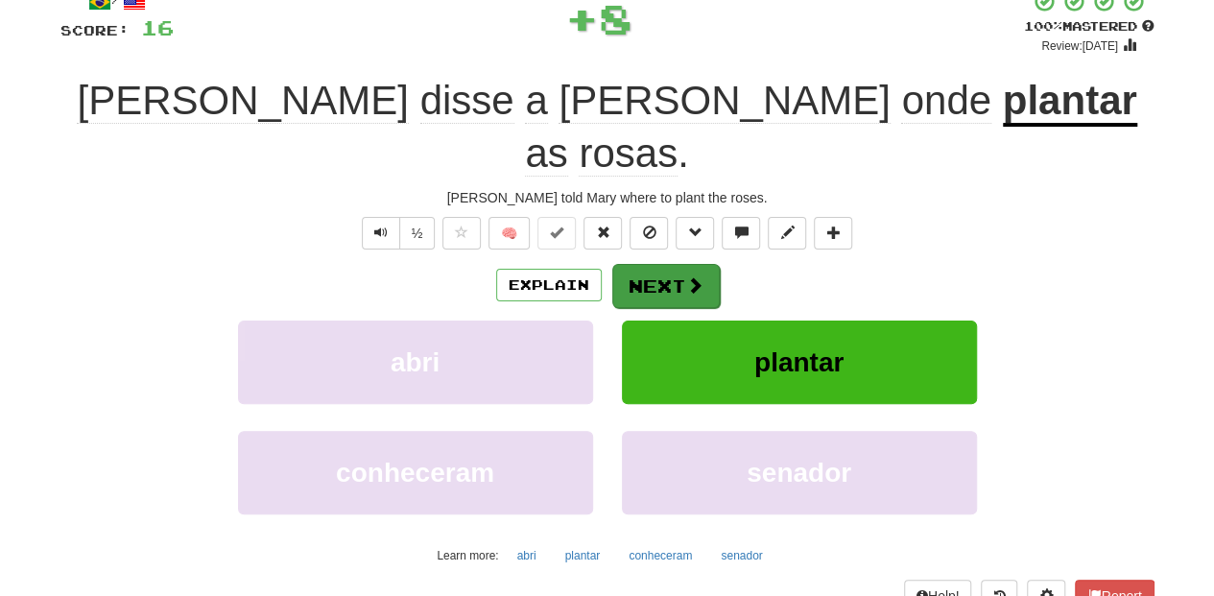 This screenshot has width=1214, height=596. What do you see at coordinates (417, 233) in the screenshot?
I see `button: ½` at bounding box center [417, 233].